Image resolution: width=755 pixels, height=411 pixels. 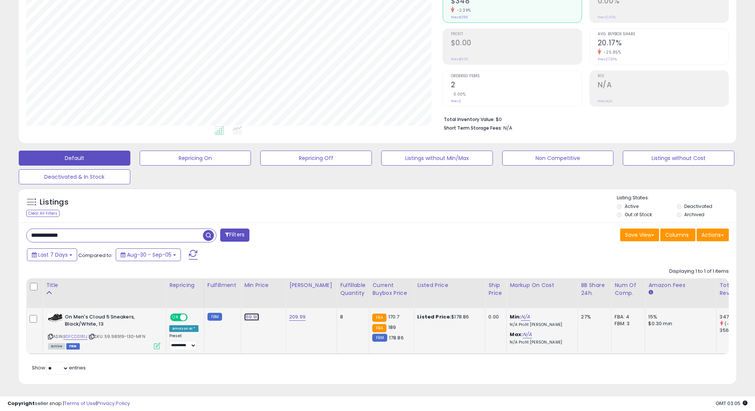 I want to click on div: Title, so click(x=104, y=285).